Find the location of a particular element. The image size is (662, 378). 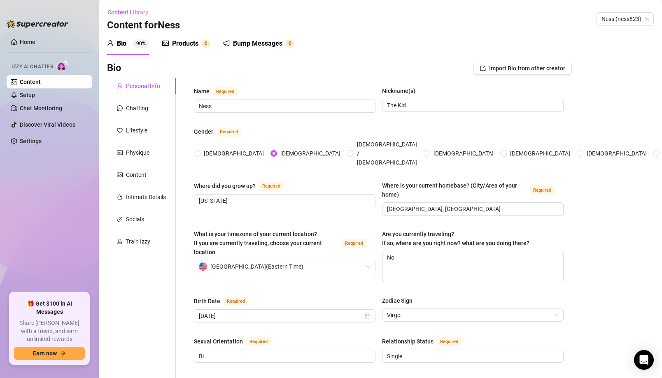

input: Where did you grow up? is located at coordinates (284, 201).